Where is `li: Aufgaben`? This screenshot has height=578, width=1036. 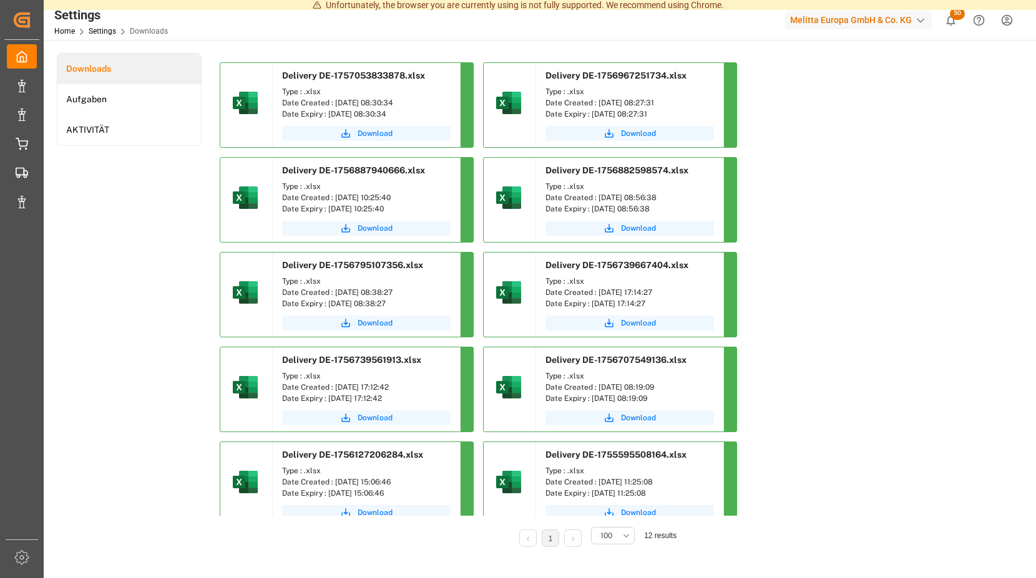
li: Aufgaben is located at coordinates (129, 99).